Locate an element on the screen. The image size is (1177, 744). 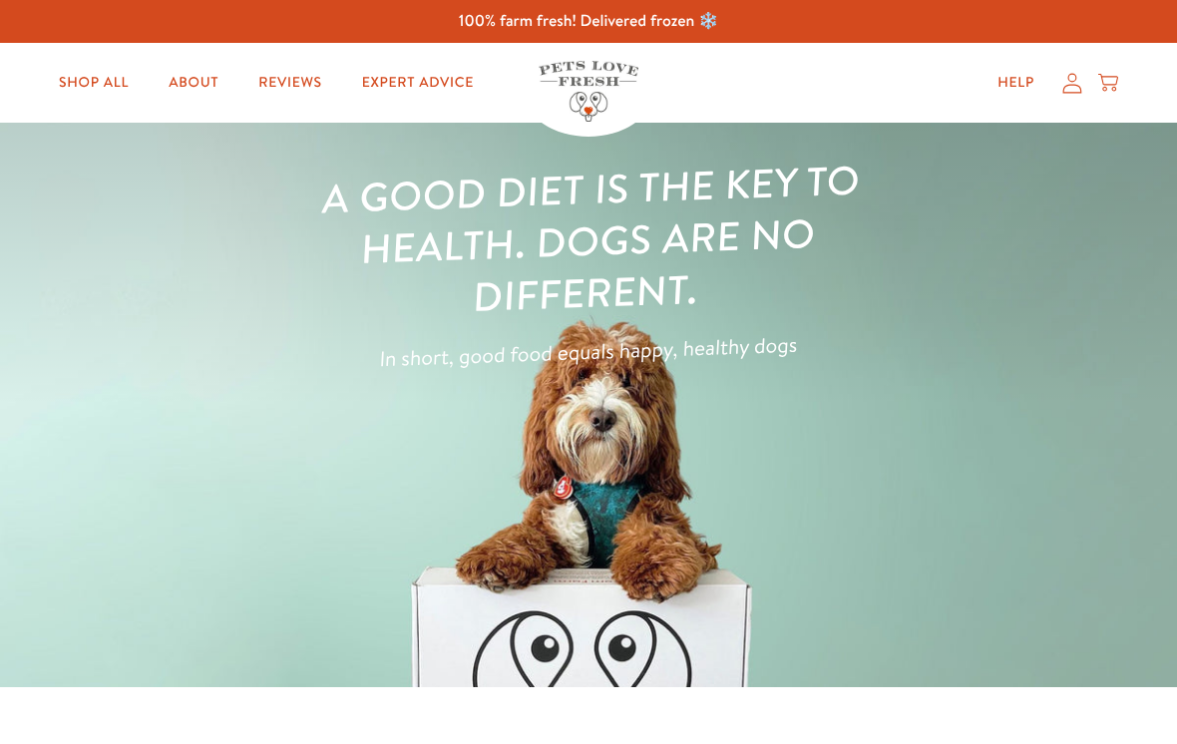
a: Expert Advice is located at coordinates (418, 83).